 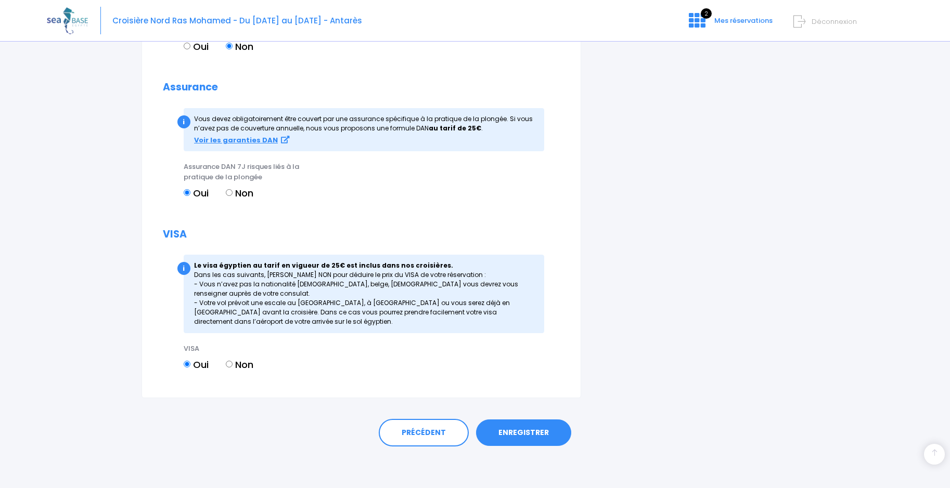 What do you see at coordinates (834, 21) in the screenshot?
I see `span: Déconnexion` at bounding box center [834, 21].